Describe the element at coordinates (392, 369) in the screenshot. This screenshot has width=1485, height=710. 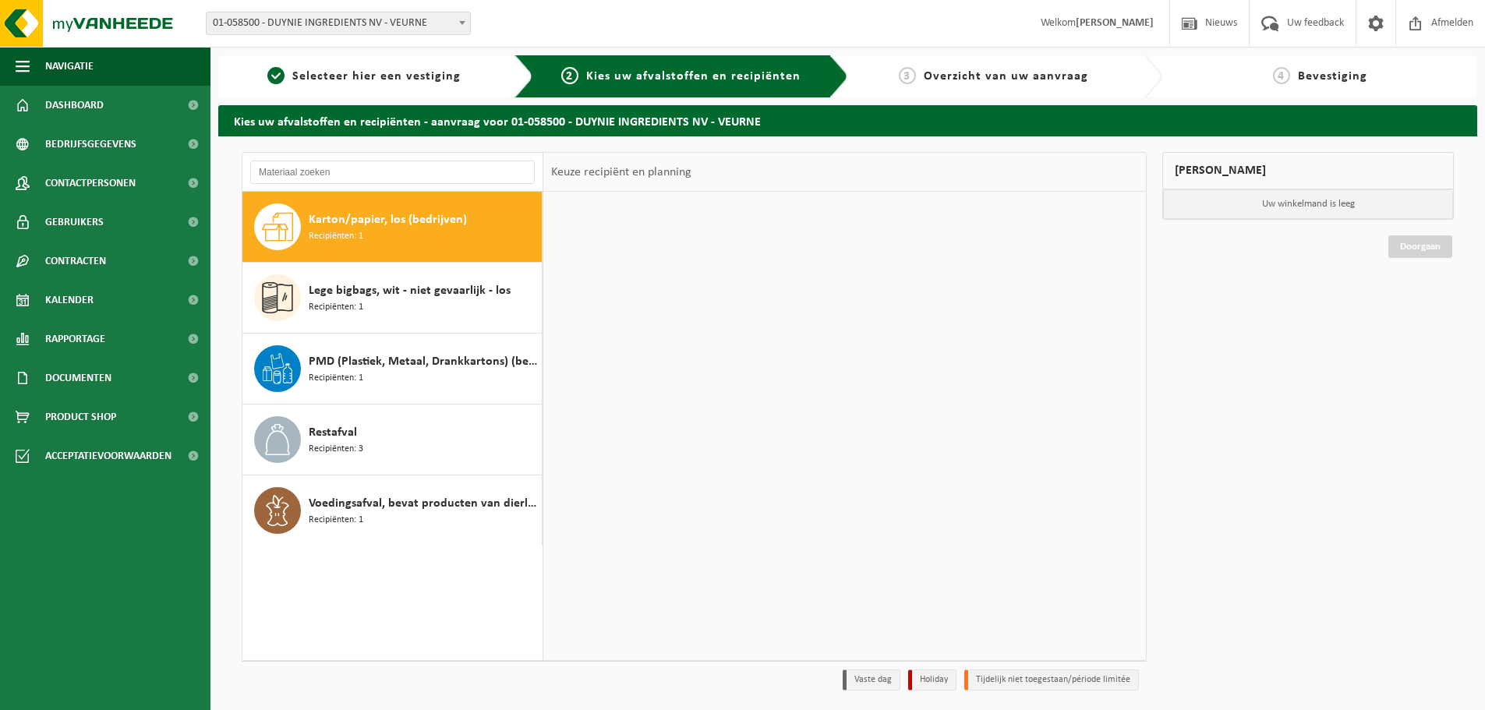
I see `button: PMD (Plastiek, Metaal, Drankkartons) (bedrijven) Recipiënten: 1` at that location.